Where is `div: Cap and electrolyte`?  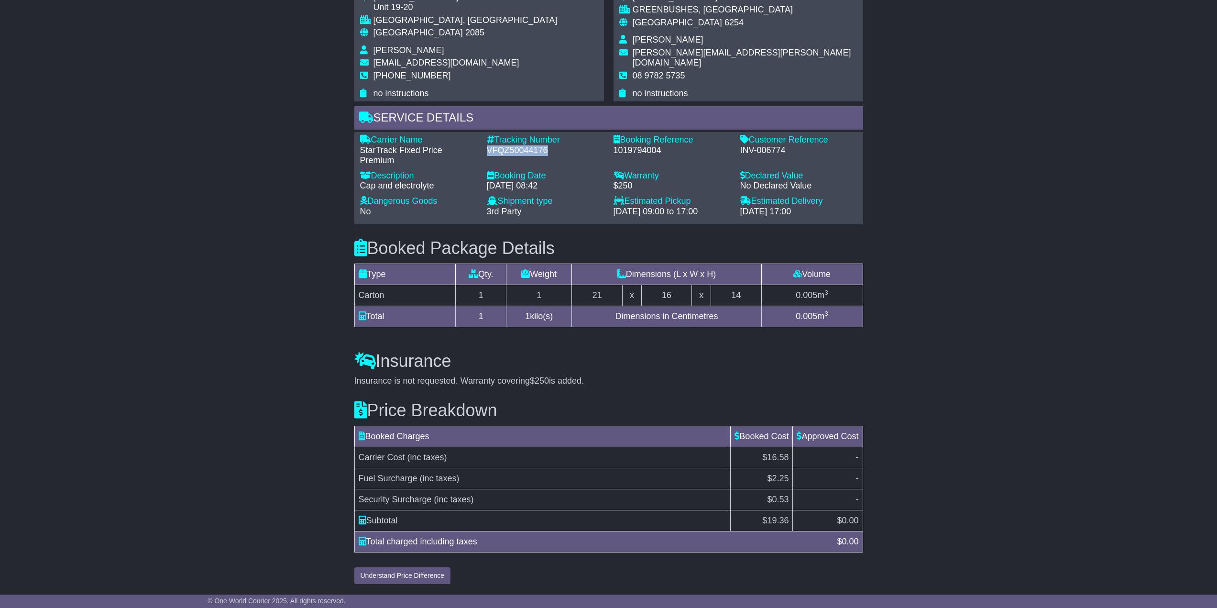
div: Cap and electrolyte is located at coordinates (419, 186).